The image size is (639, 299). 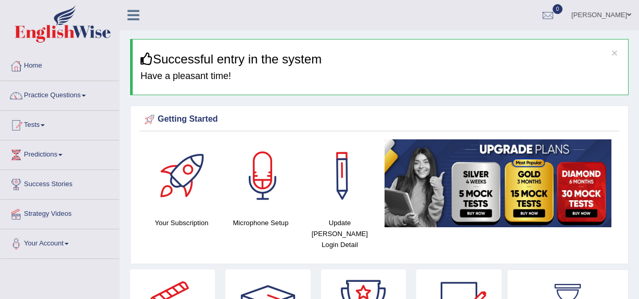 I want to click on h4: Have a pleasant time!, so click(x=381, y=77).